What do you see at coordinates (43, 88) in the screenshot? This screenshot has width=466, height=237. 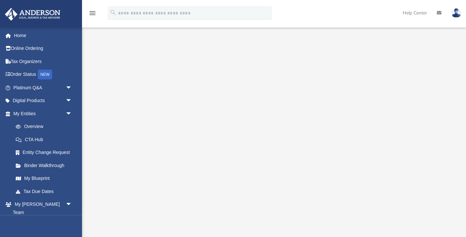 I see `a: Platinum Q&Aarrow_drop_down` at bounding box center [43, 88].